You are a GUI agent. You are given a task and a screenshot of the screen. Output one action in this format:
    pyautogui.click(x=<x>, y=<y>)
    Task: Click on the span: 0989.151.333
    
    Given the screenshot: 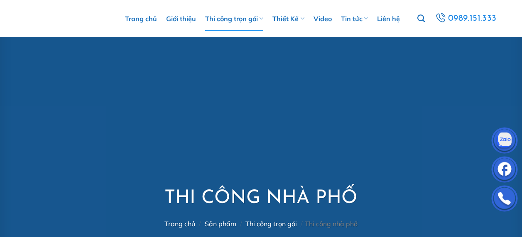 What is the action you would take?
    pyautogui.click(x=472, y=19)
    